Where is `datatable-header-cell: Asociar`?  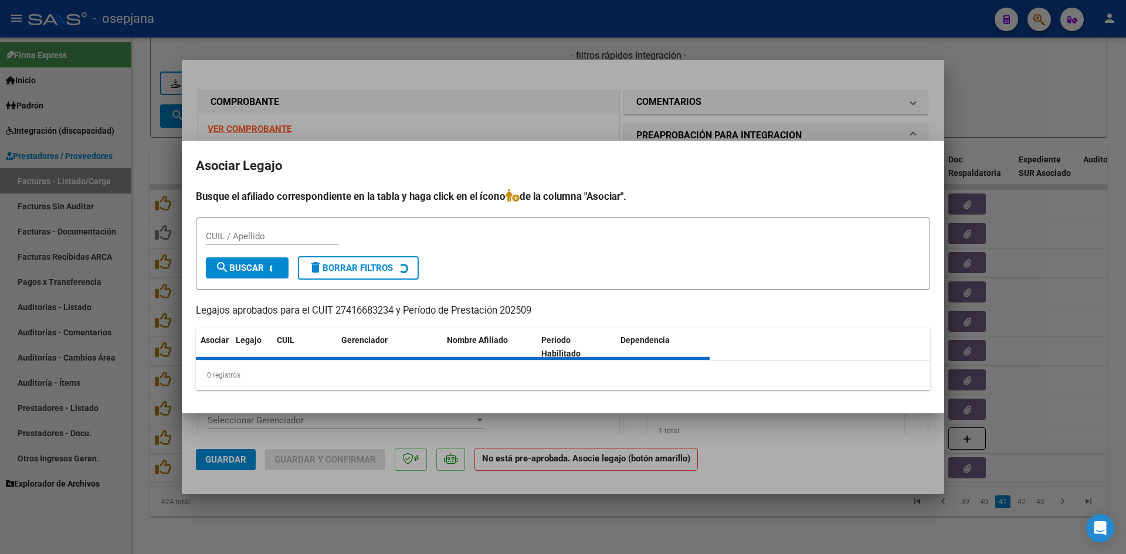 datatable-header-cell: Asociar is located at coordinates (213, 347).